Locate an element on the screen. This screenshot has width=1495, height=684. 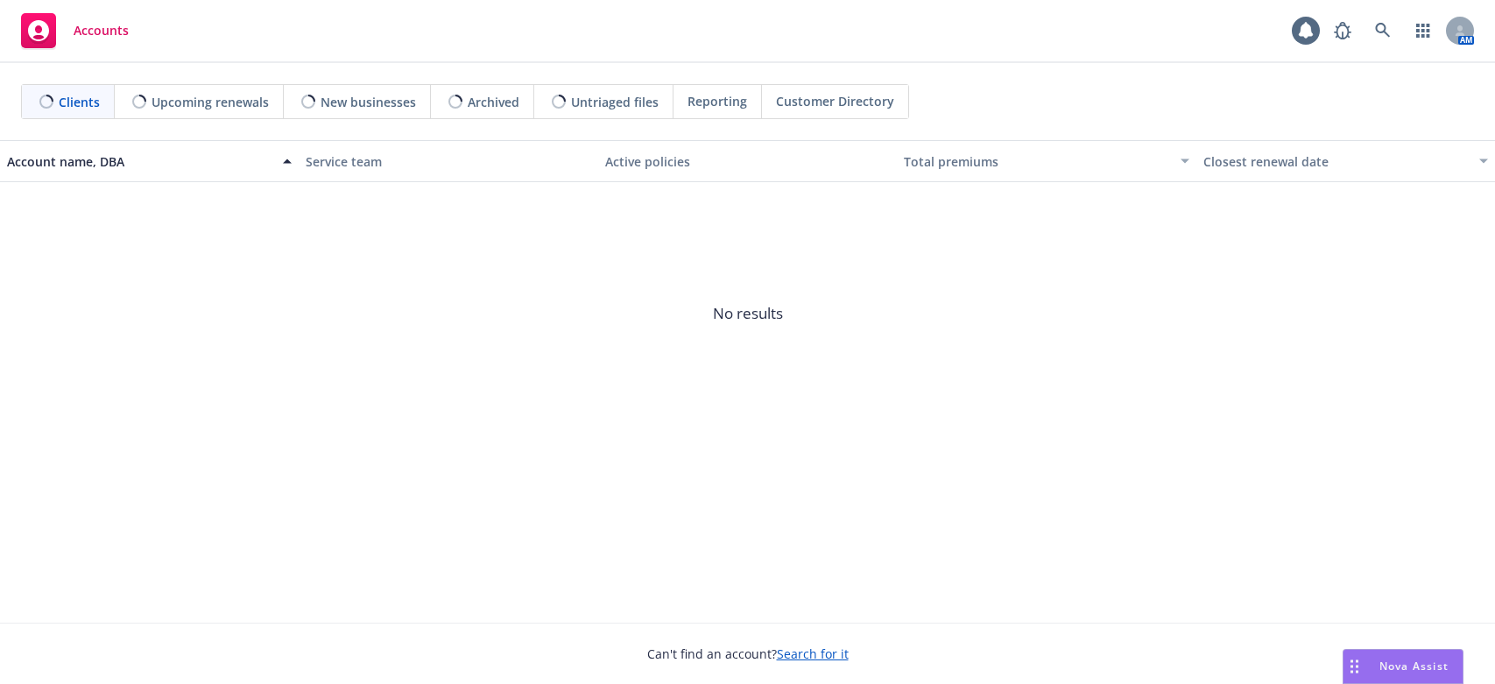
span: Nova Assist is located at coordinates (1414, 666).